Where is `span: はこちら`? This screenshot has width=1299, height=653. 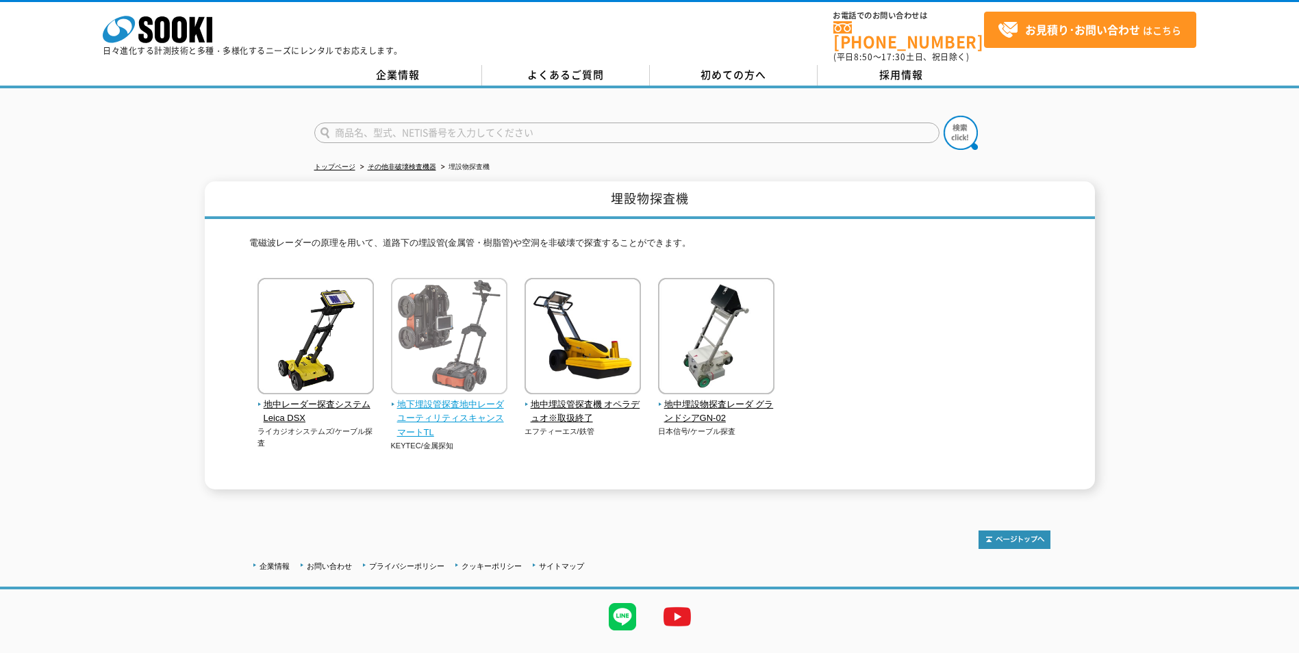 span: はこちら is located at coordinates (1090, 30).